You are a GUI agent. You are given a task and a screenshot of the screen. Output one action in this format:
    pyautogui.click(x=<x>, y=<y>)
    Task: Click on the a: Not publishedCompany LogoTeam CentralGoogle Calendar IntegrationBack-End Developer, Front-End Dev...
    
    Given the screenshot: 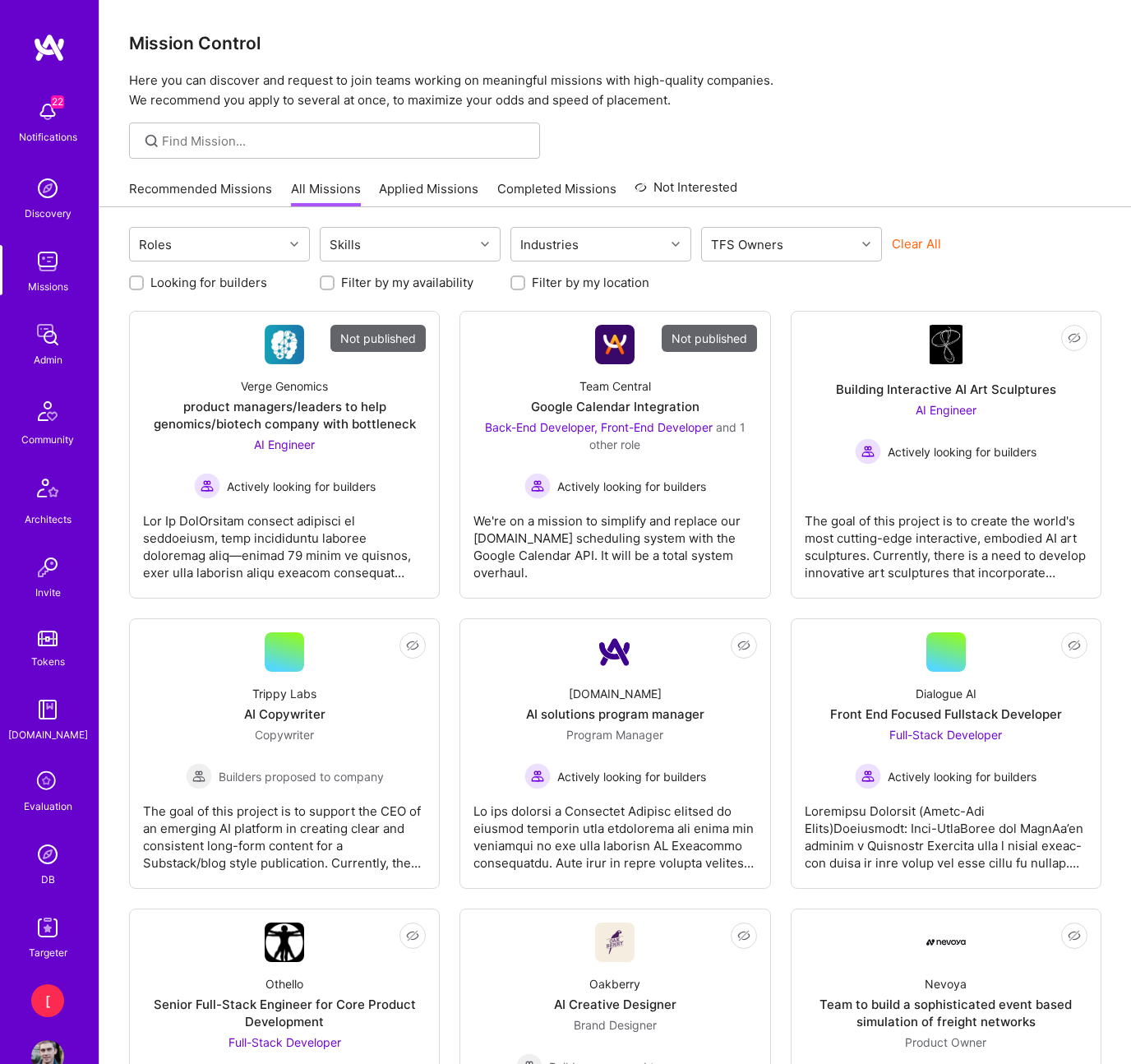 What is the action you would take?
    pyautogui.click(x=615, y=454)
    